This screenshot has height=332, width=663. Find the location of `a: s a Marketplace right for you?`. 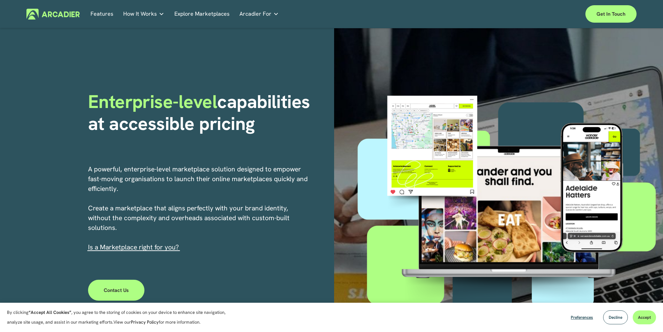

a: s a Marketplace right for you? is located at coordinates (134, 247).